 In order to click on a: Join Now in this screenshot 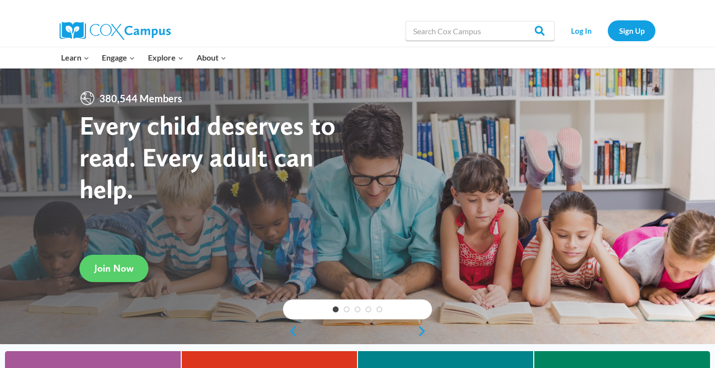, I will do `click(114, 268)`.